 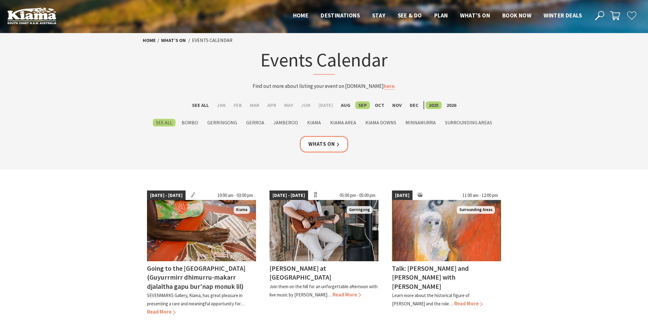 I want to click on label: Kiama Downs, so click(x=381, y=123).